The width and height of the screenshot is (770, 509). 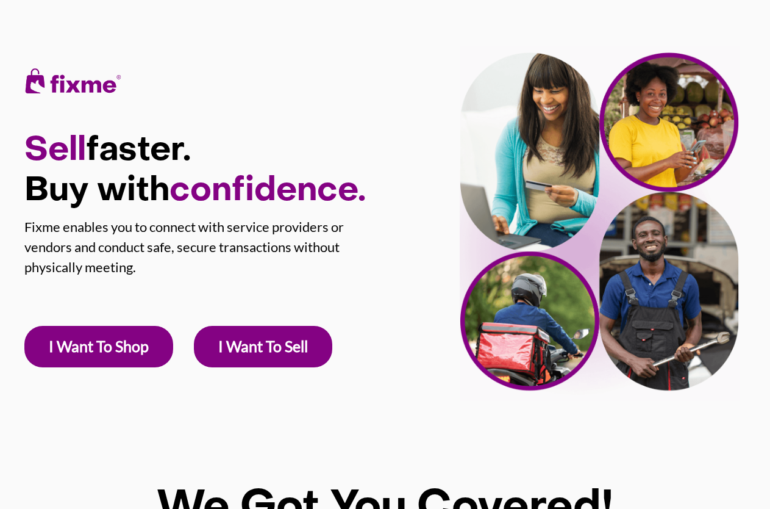 I want to click on h1: faster. Buy with, so click(x=221, y=171).